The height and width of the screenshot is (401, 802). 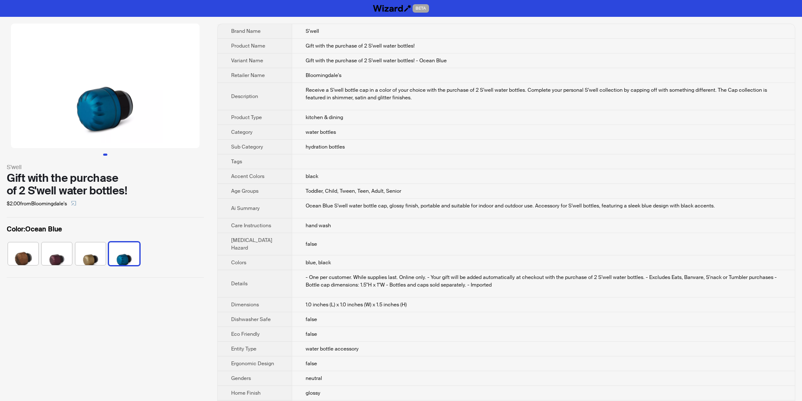 I want to click on span: S'well, so click(x=312, y=31).